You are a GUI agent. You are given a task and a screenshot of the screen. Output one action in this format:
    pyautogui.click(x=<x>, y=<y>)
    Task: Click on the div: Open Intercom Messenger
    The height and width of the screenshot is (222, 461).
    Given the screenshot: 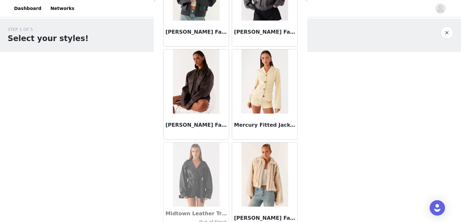 What is the action you would take?
    pyautogui.click(x=438, y=208)
    